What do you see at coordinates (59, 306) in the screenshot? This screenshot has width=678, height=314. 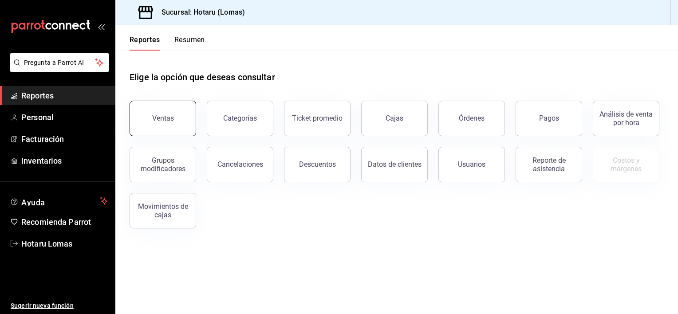 I see `span: Sugerir nueva función` at bounding box center [59, 306].